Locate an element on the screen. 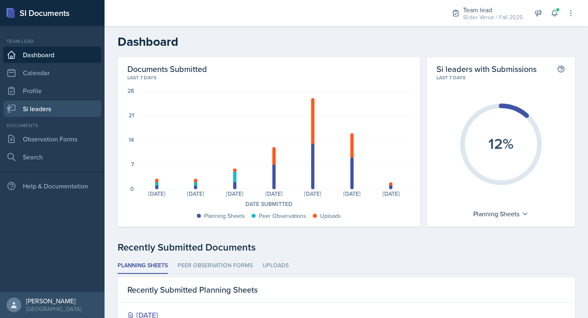 This screenshot has width=588, height=318. li: Uploads is located at coordinates (276, 265).